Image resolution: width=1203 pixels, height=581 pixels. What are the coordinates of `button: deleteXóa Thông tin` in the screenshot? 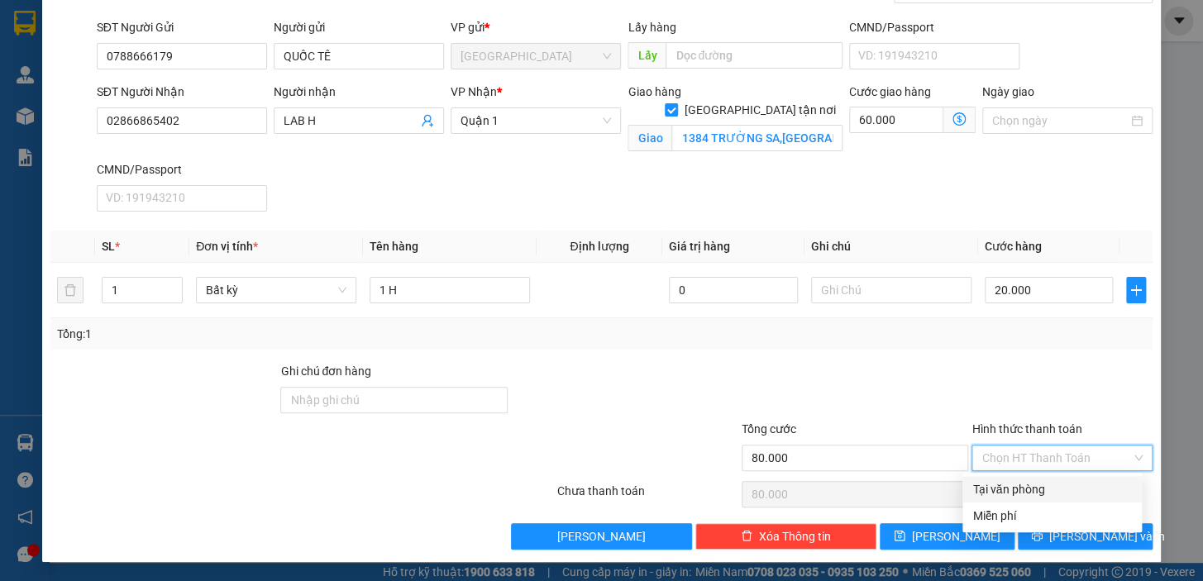 It's located at (785, 537).